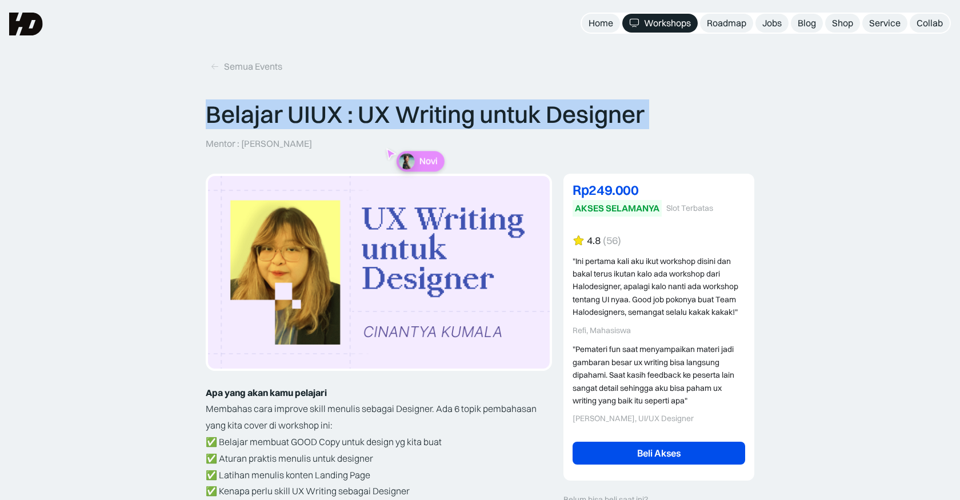 The height and width of the screenshot is (500, 960). What do you see at coordinates (807, 23) in the screenshot?
I see `div: Blog` at bounding box center [807, 23].